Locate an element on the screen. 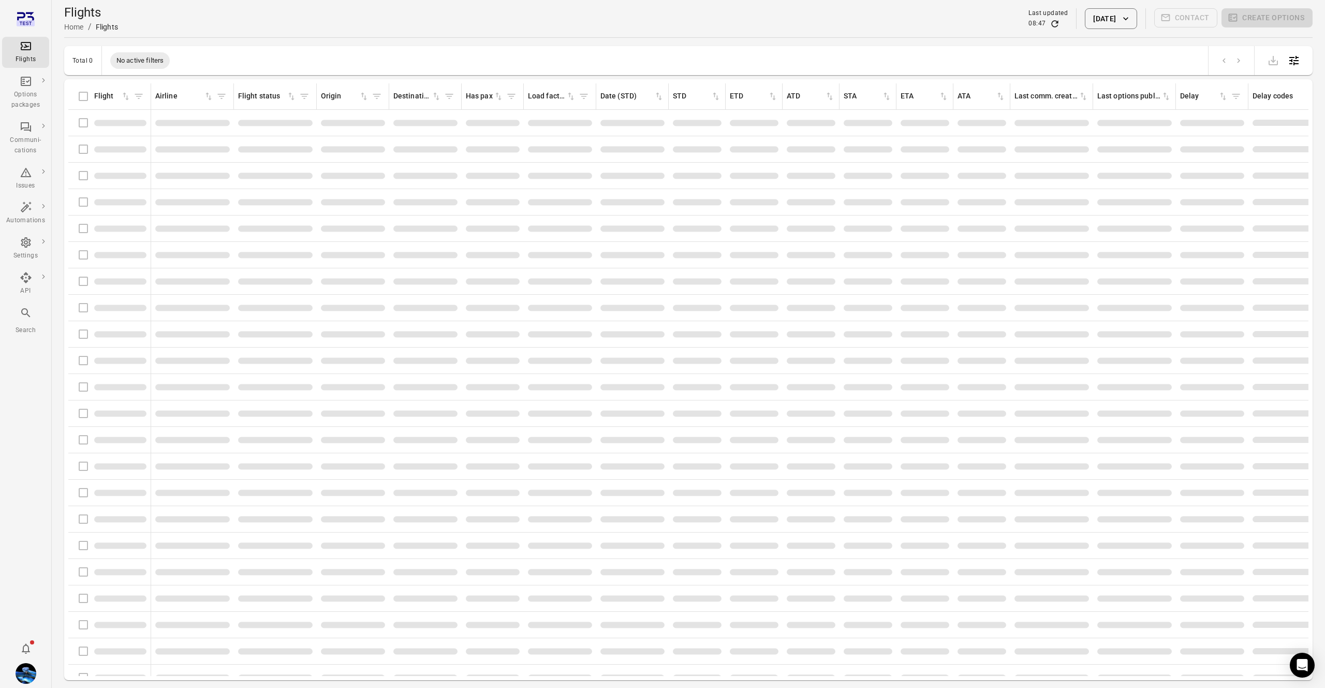 The width and height of the screenshot is (1325, 688). div: Sort by last options package published in ascending order is located at coordinates (1134, 96).